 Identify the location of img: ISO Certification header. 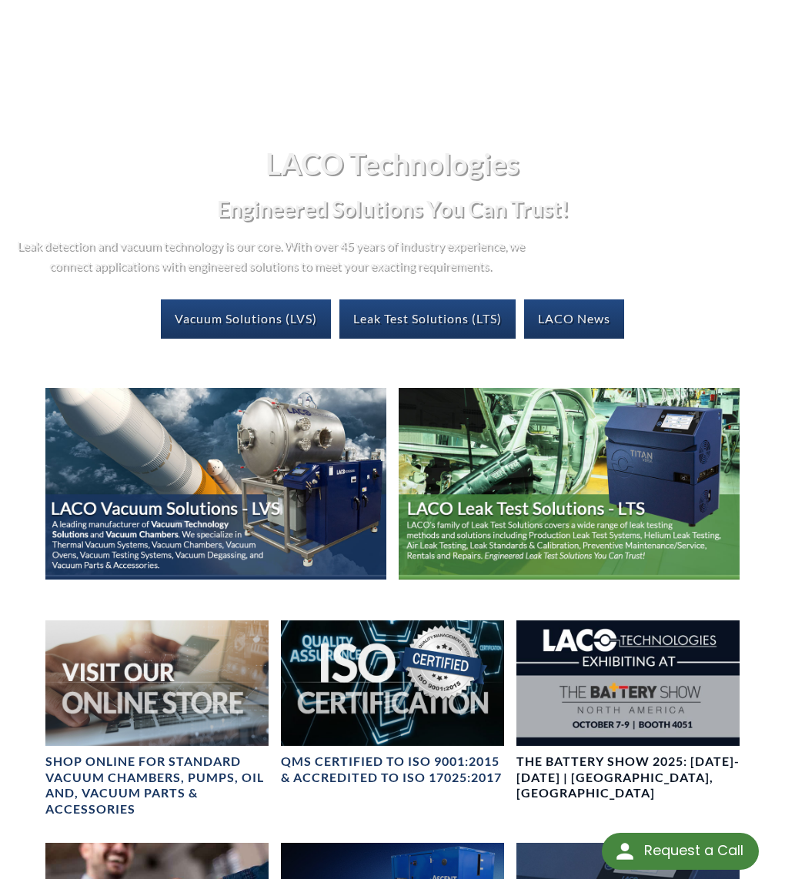
(393, 683).